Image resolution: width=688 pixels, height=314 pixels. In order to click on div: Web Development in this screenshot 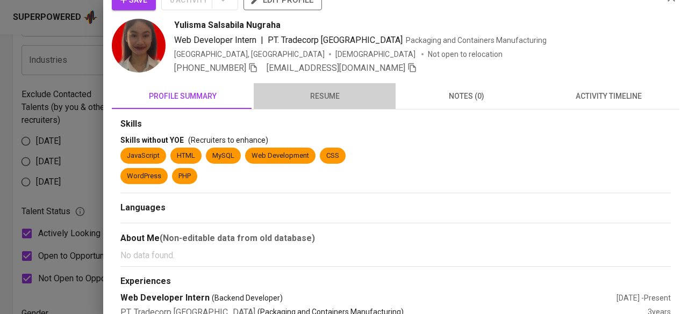, I will do `click(280, 156)`.